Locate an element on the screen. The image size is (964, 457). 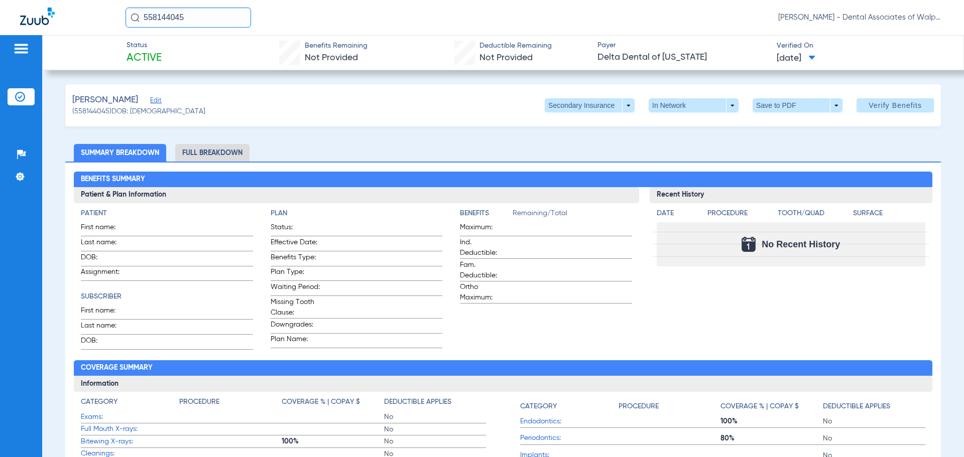
span: Exams: is located at coordinates (130, 417).